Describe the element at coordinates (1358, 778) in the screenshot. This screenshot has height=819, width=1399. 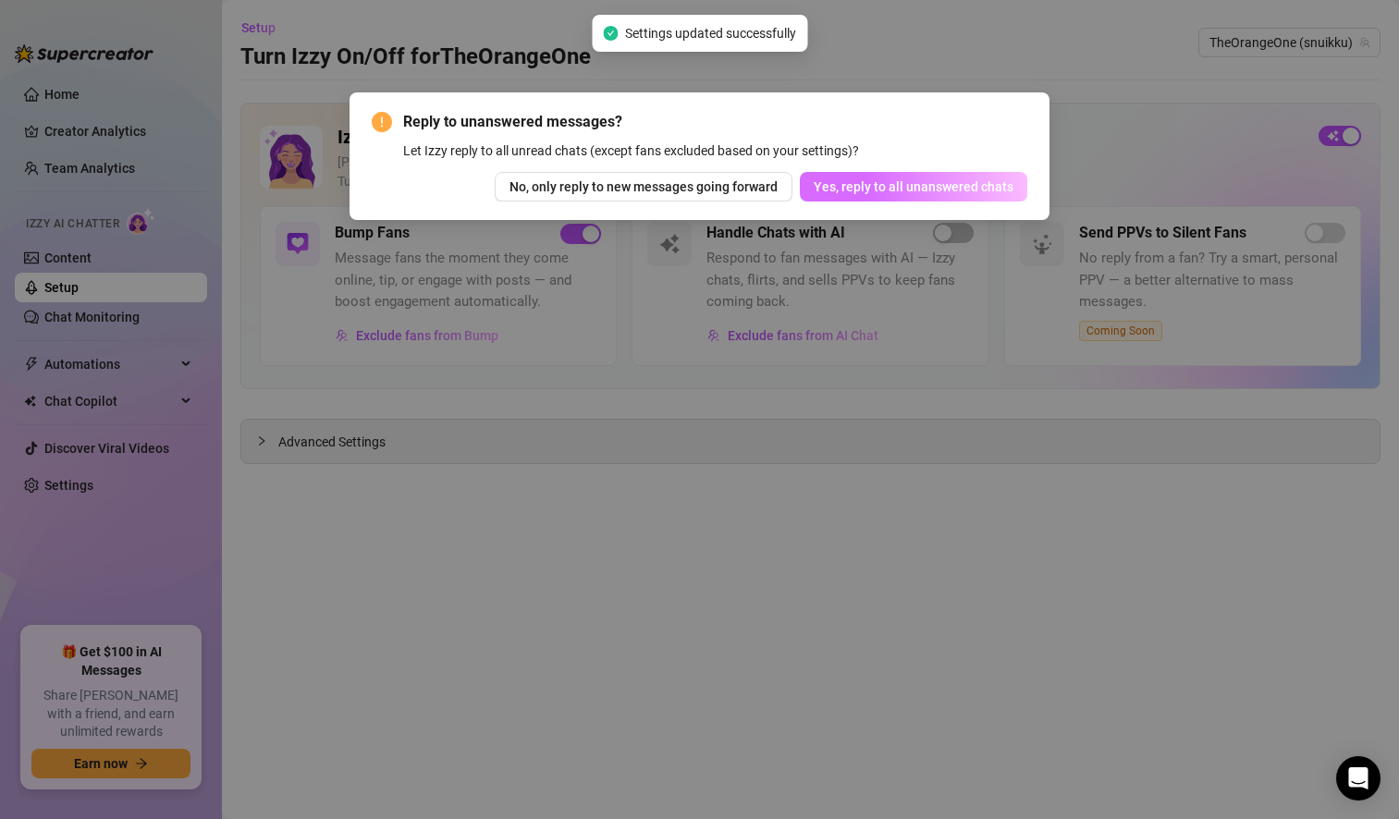
I see `div: Open Intercom Messenger` at that location.